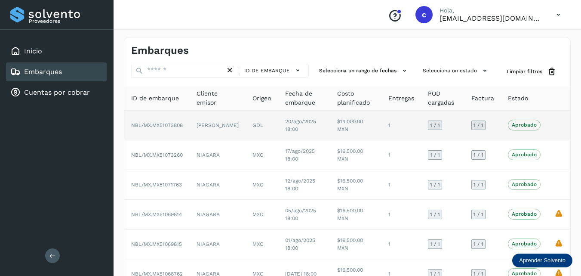 The height and width of the screenshot is (276, 581). I want to click on span: 20/ago/2025 18:00, so click(301, 125).